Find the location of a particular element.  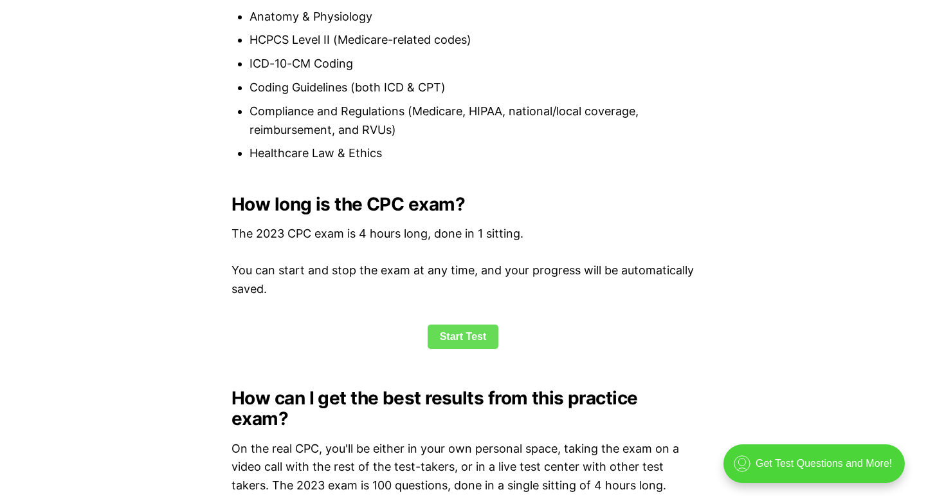

h2: How can I get the best results from this practice exam? is located at coordinates (463, 408).